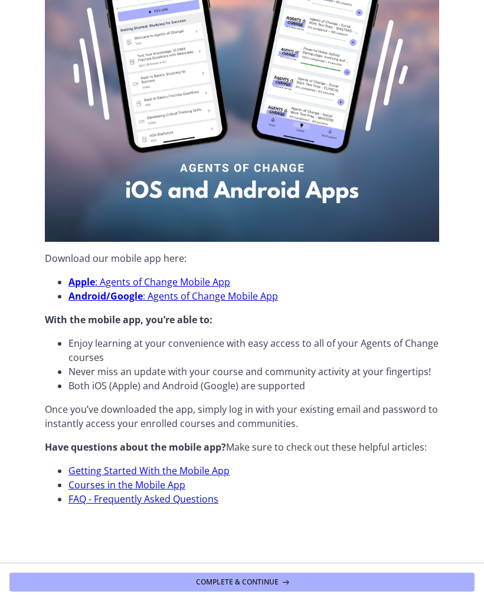  Describe the element at coordinates (135, 447) in the screenshot. I see `strong: Have questions about the mobile app?` at that location.